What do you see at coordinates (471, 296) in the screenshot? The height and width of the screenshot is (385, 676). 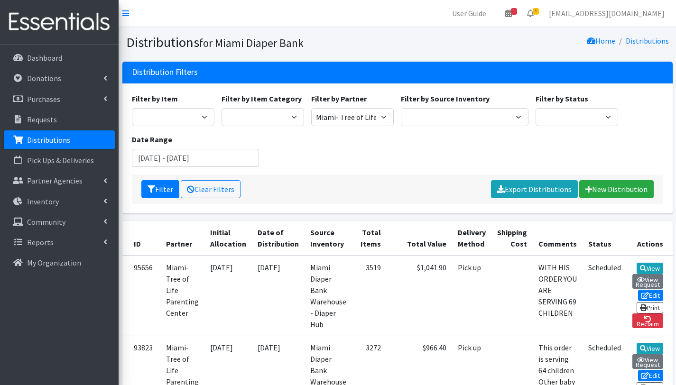 I see `td: Pick up` at bounding box center [471, 296].